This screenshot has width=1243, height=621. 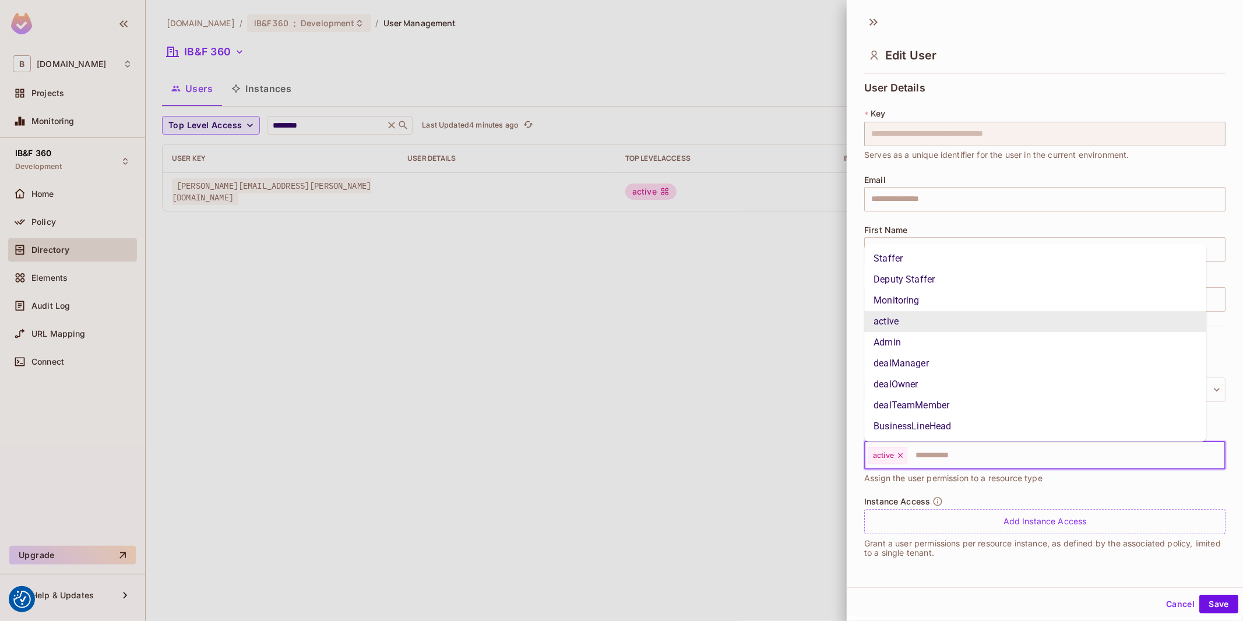 I want to click on li: BusinessLineHead, so click(x=1035, y=427).